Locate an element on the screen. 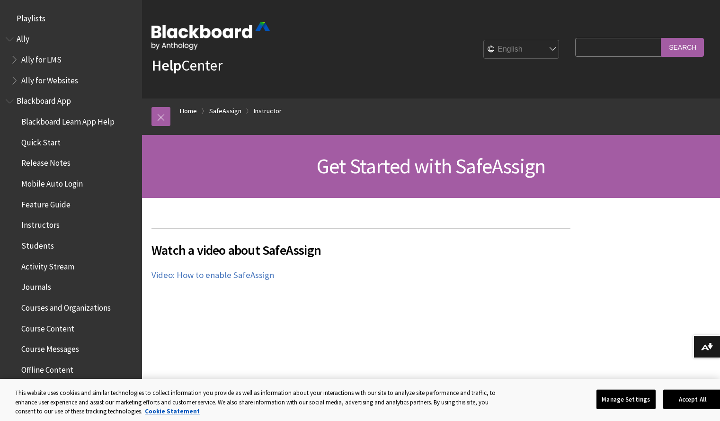 The image size is (720, 421). div: This website uses cookies and similar technologies to collect information you provide as well as ... is located at coordinates (259, 402).